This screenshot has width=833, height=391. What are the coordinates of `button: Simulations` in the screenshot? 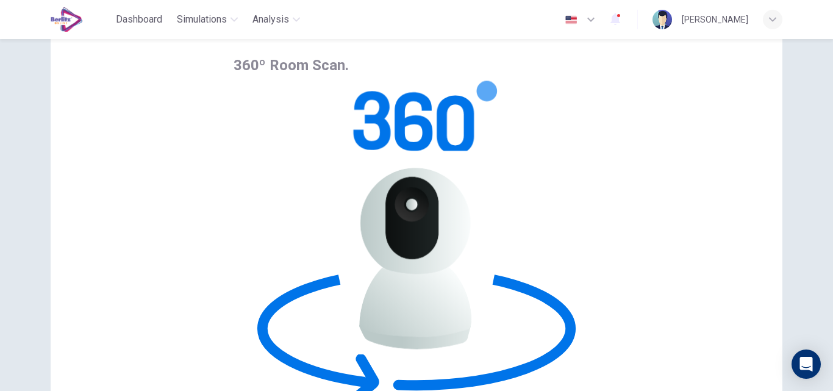 It's located at (207, 20).